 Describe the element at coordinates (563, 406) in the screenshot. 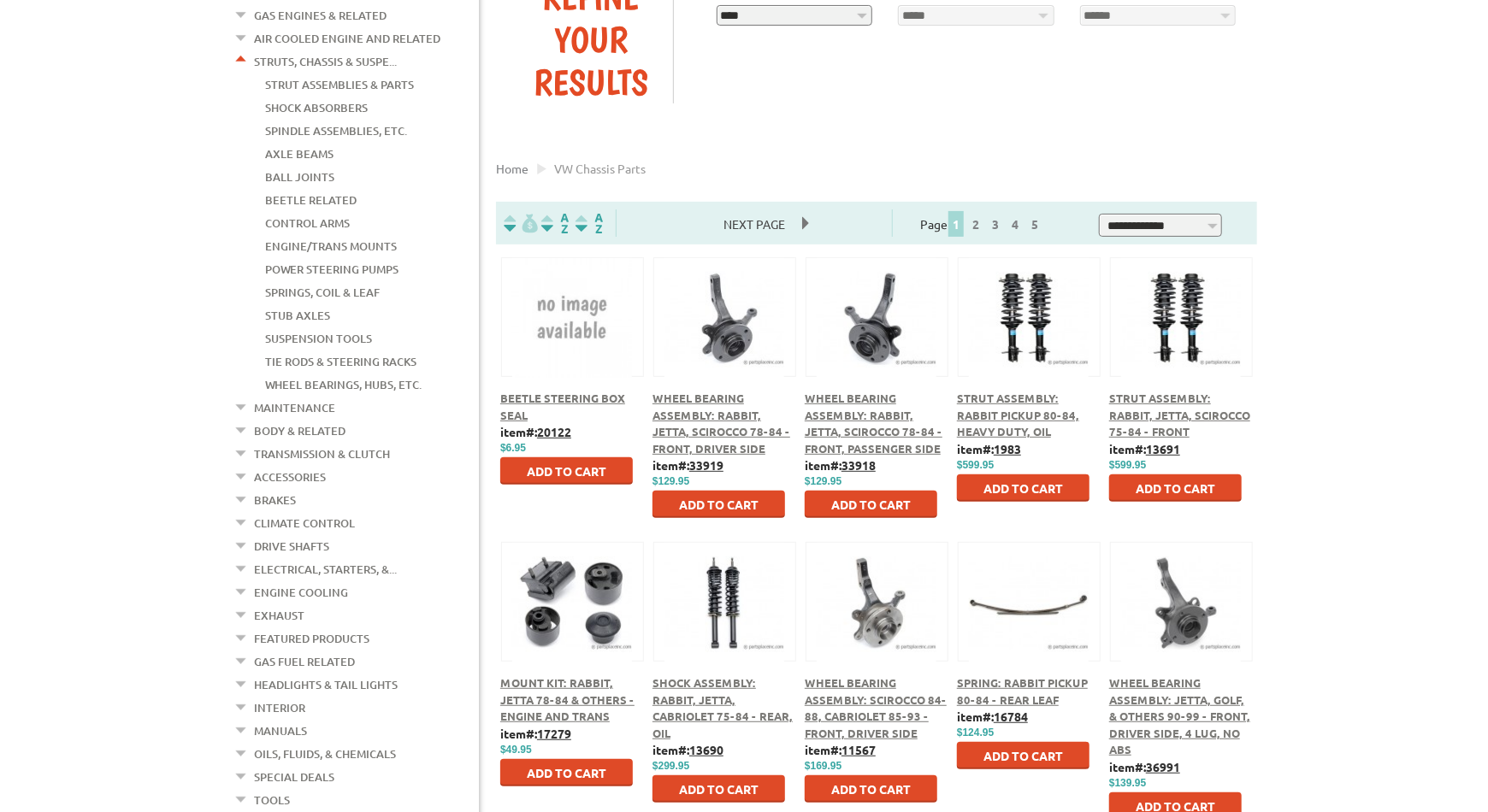

I see `span: Beetle Steering Box Seal` at that location.